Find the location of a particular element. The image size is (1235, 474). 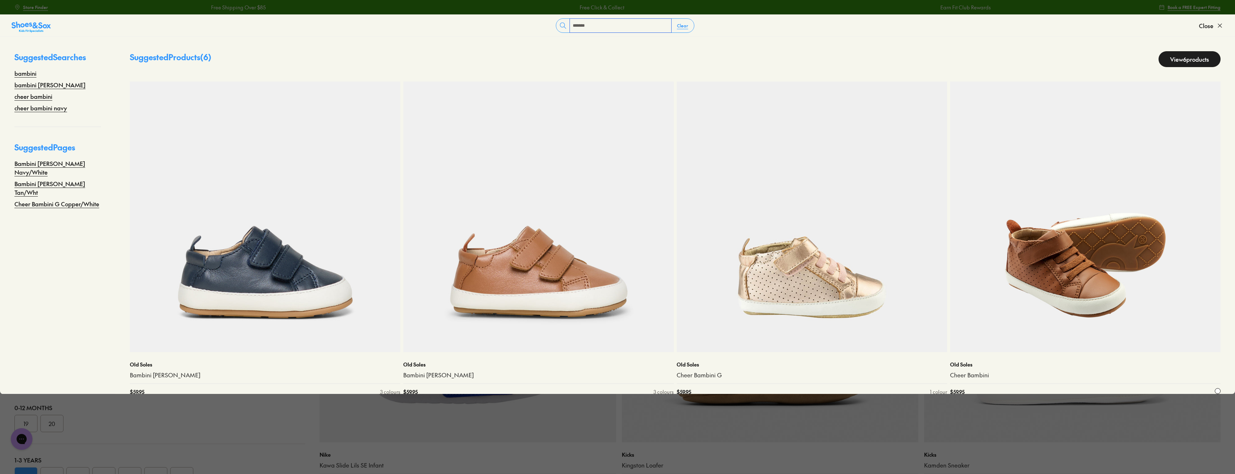

a: Free Shipping Over $85 is located at coordinates (236, 7).